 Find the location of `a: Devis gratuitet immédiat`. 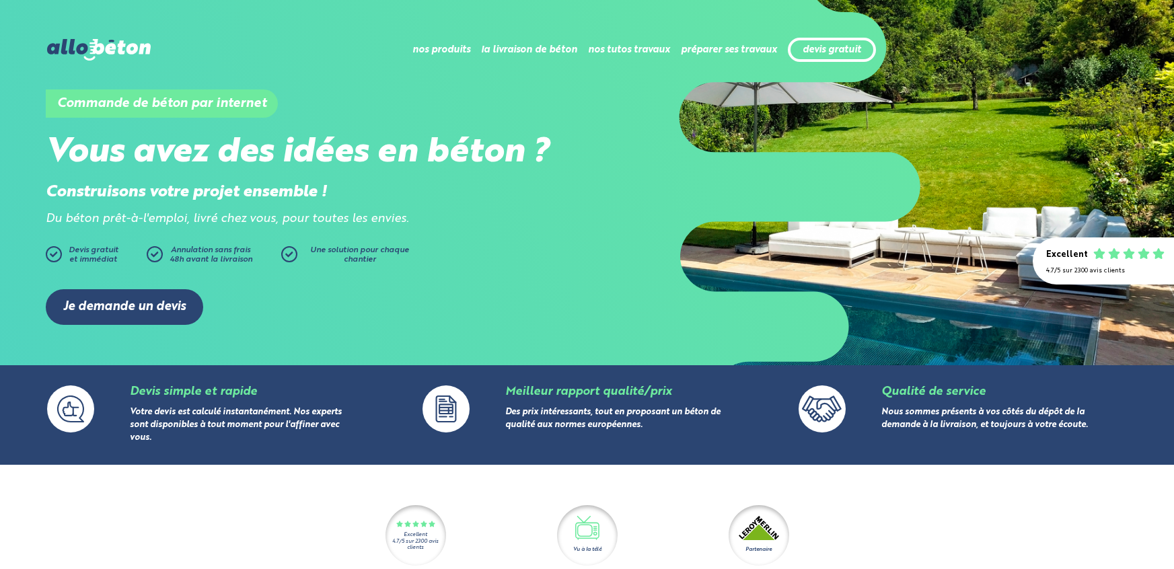

a: Devis gratuitet immédiat is located at coordinates (93, 258).